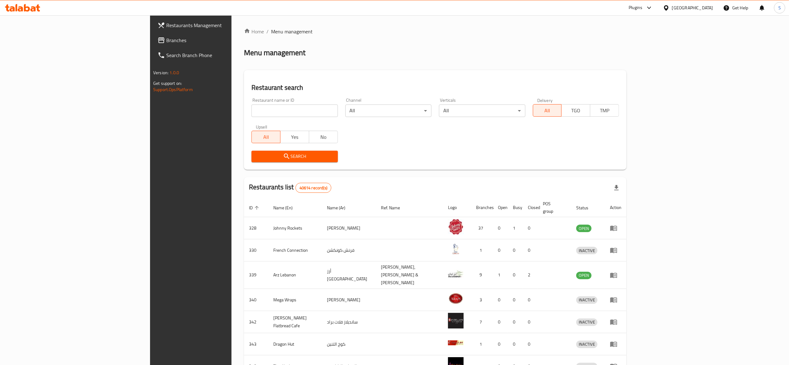 The image size is (789, 365). Describe the element at coordinates (217, 25) in the screenshot. I see `a: Restaurants Management` at that location.